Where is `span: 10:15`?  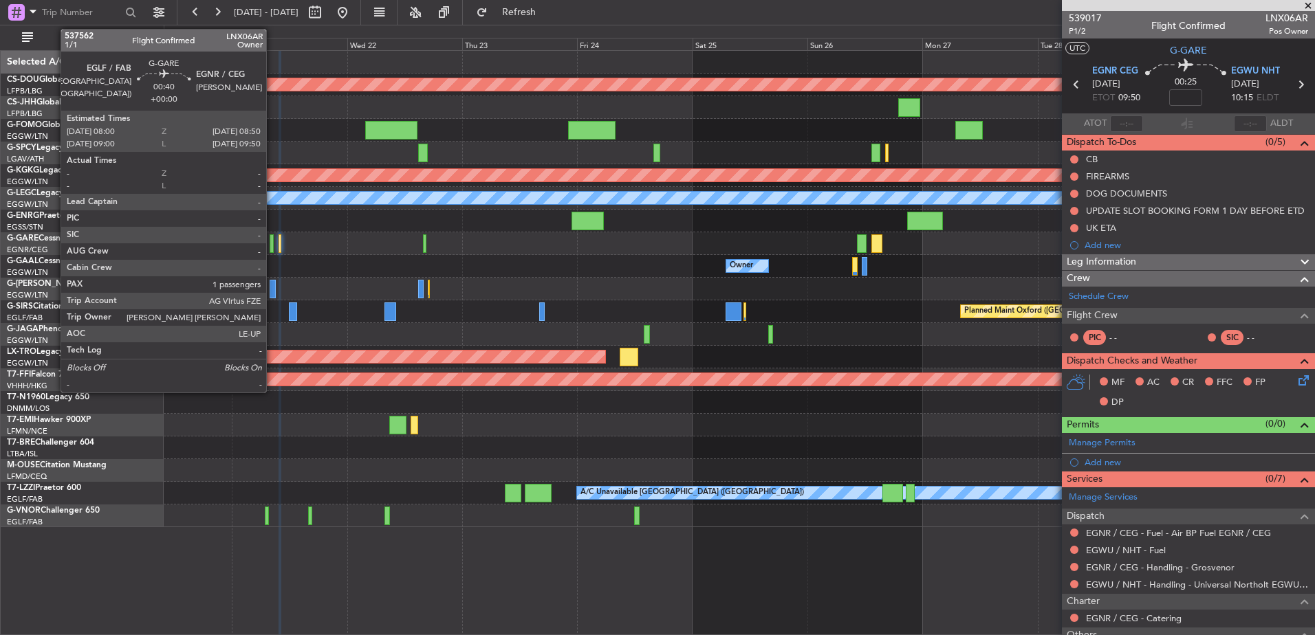
span: 10:15 is located at coordinates (1242, 98).